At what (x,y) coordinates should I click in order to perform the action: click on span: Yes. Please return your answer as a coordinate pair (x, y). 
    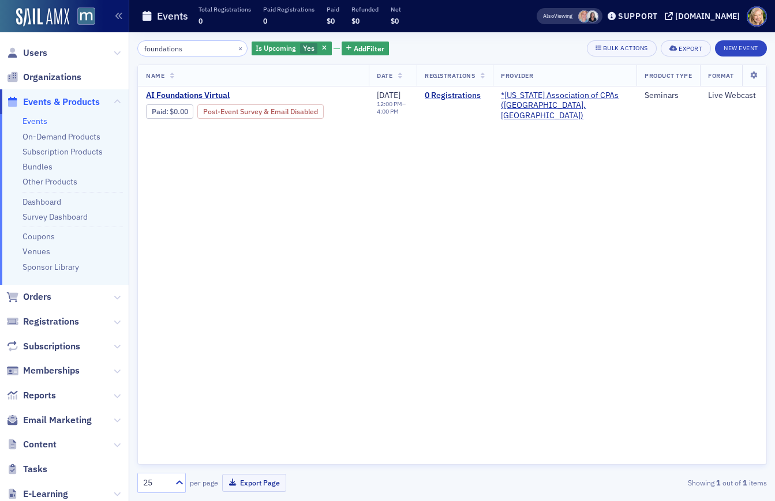
    Looking at the image, I should click on (309, 48).